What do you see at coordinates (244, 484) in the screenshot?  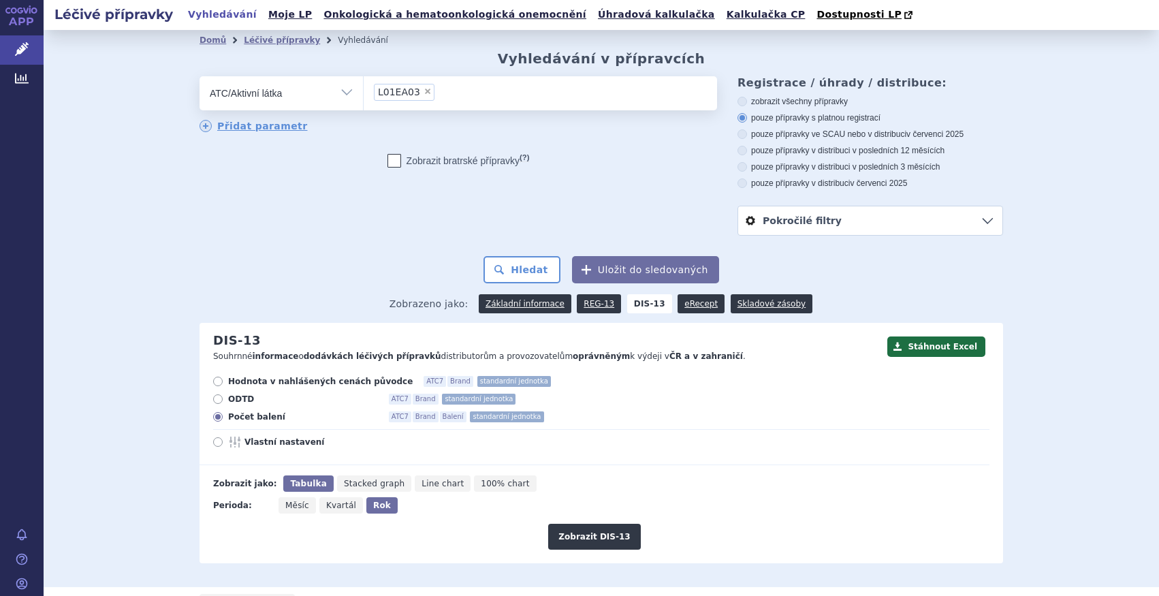 I see `div: Zobrazit jako:` at bounding box center [244, 484].